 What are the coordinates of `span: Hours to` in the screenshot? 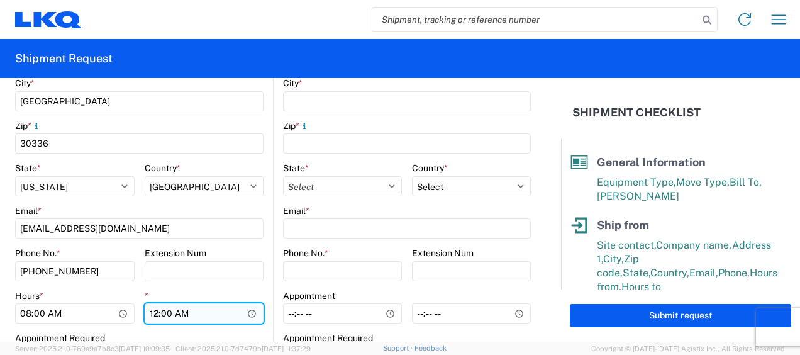 It's located at (641, 286).